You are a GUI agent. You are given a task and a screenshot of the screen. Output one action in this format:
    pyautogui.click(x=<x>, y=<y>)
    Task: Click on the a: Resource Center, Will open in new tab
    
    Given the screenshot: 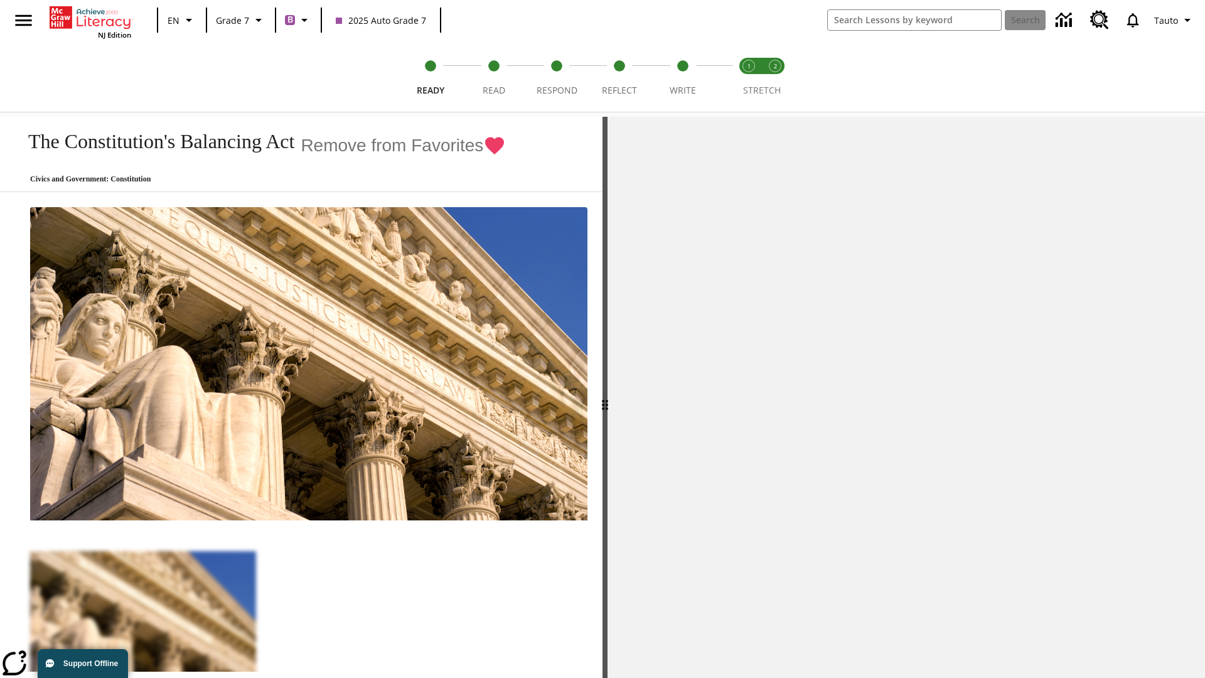 What is the action you would take?
    pyautogui.click(x=1100, y=20)
    